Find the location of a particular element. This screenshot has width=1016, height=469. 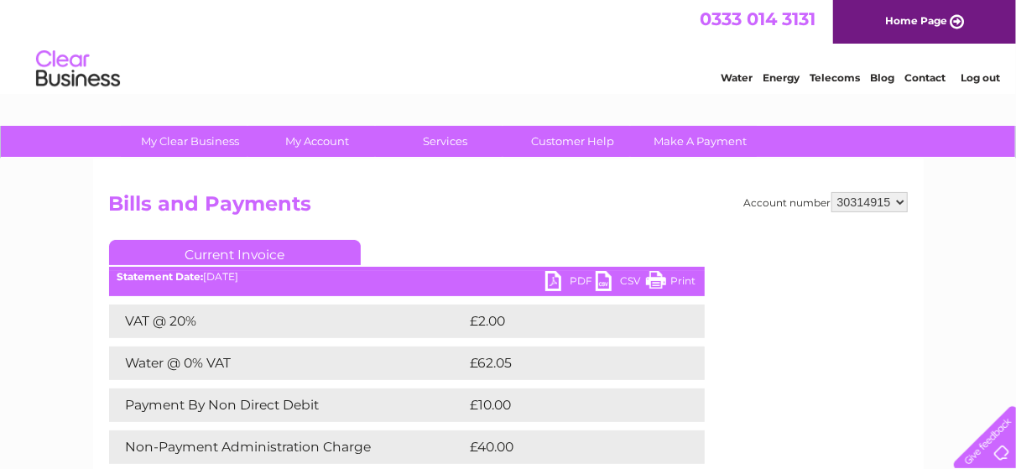

td: £2.00 is located at coordinates (567, 321).